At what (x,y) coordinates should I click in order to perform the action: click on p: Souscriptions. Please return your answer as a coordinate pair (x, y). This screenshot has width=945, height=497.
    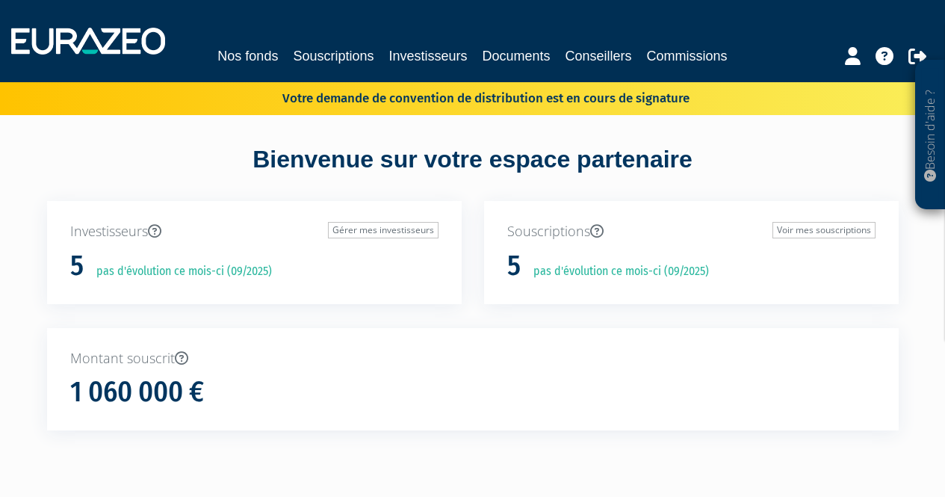
    Looking at the image, I should click on (691, 232).